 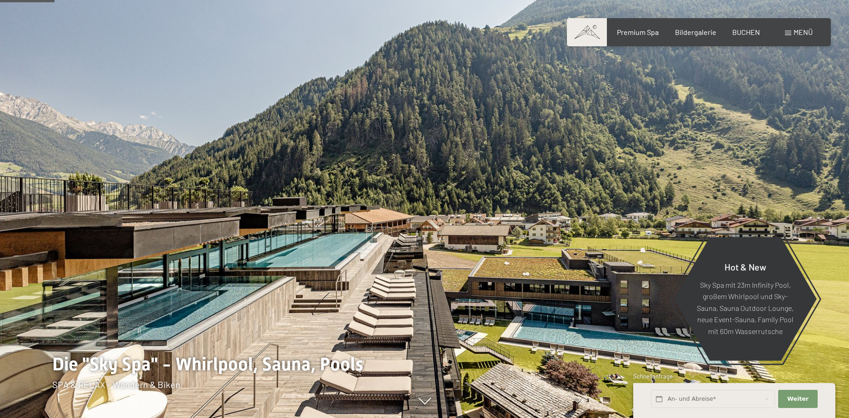 What do you see at coordinates (745, 299) in the screenshot?
I see `a: Hot & New Sky Spa mit 23m Infinity Pool, großem Whirlpool und Sky-Sauna, Sauna Outdoor Lounge, ne...` at bounding box center [745, 299].